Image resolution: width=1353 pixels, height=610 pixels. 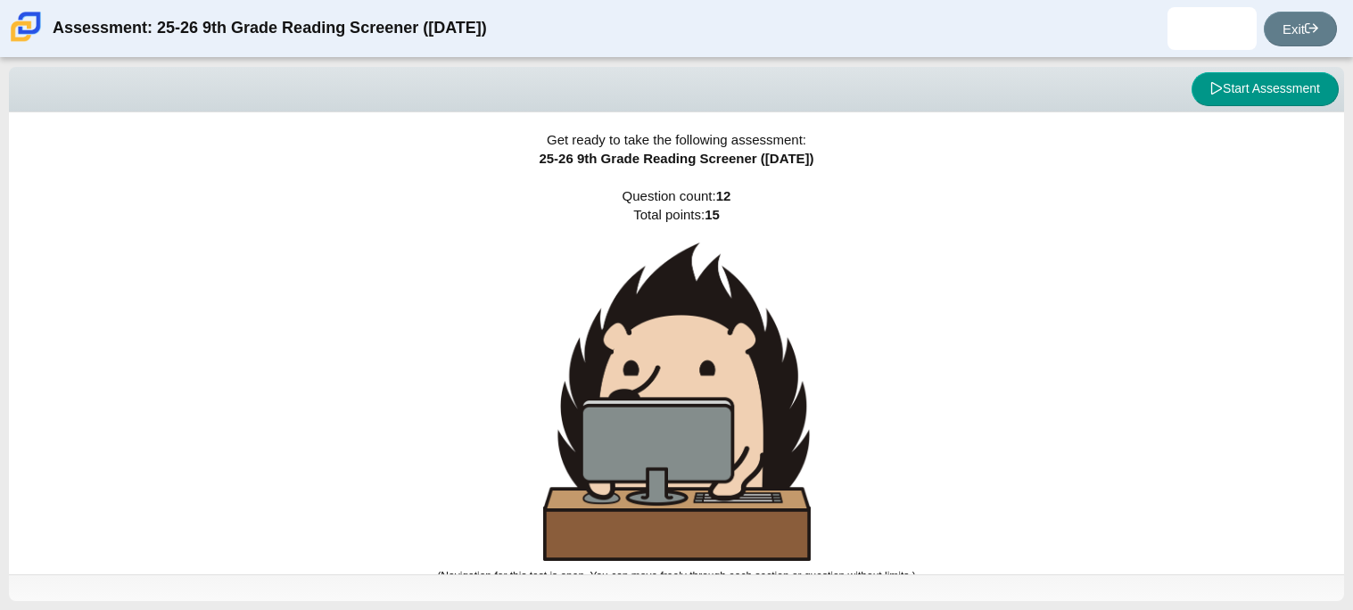 I want to click on small: (Navigation for this test is open. You can move freely through each section or question without l..., so click(x=676, y=576).